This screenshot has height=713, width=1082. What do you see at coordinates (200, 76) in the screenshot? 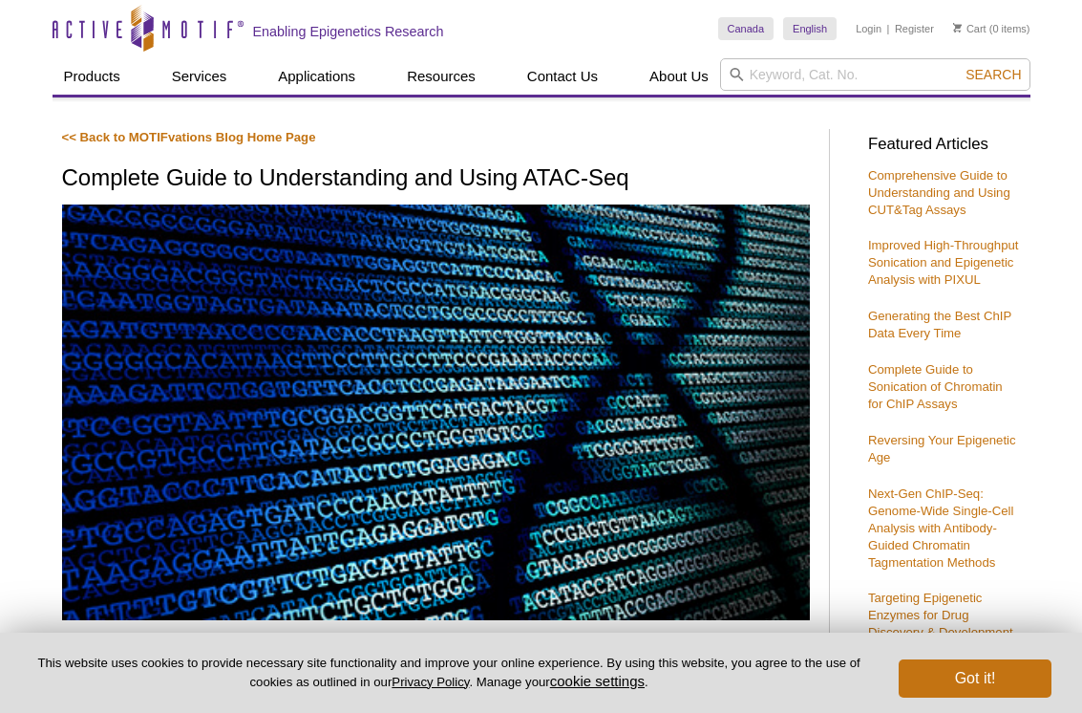
I see `a: Services` at bounding box center [200, 76].